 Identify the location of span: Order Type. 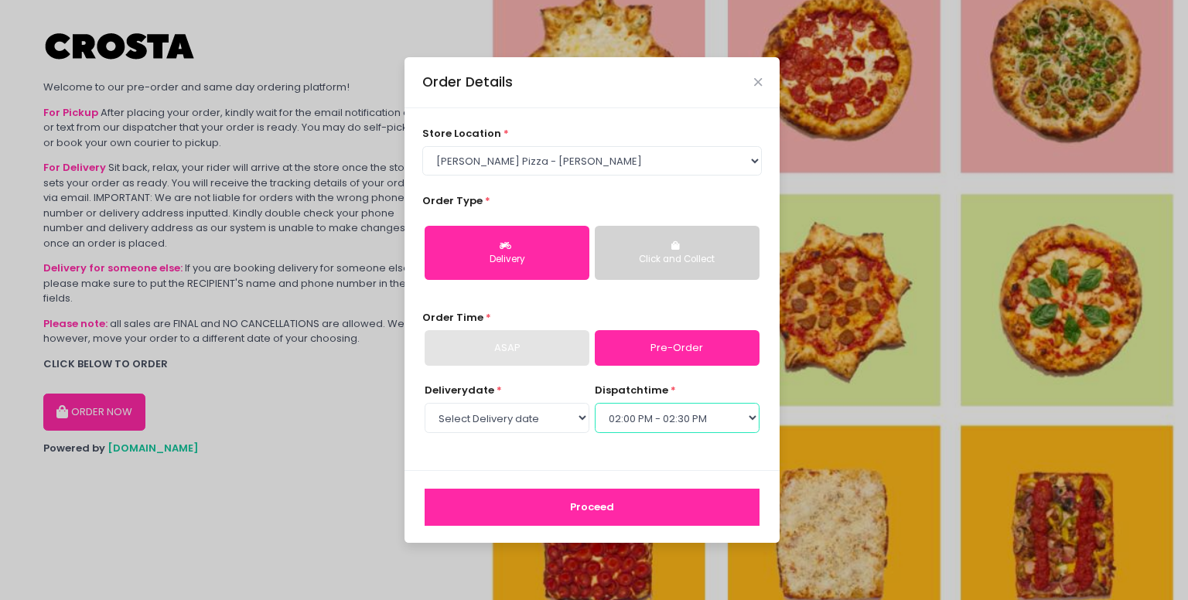
(452, 200).